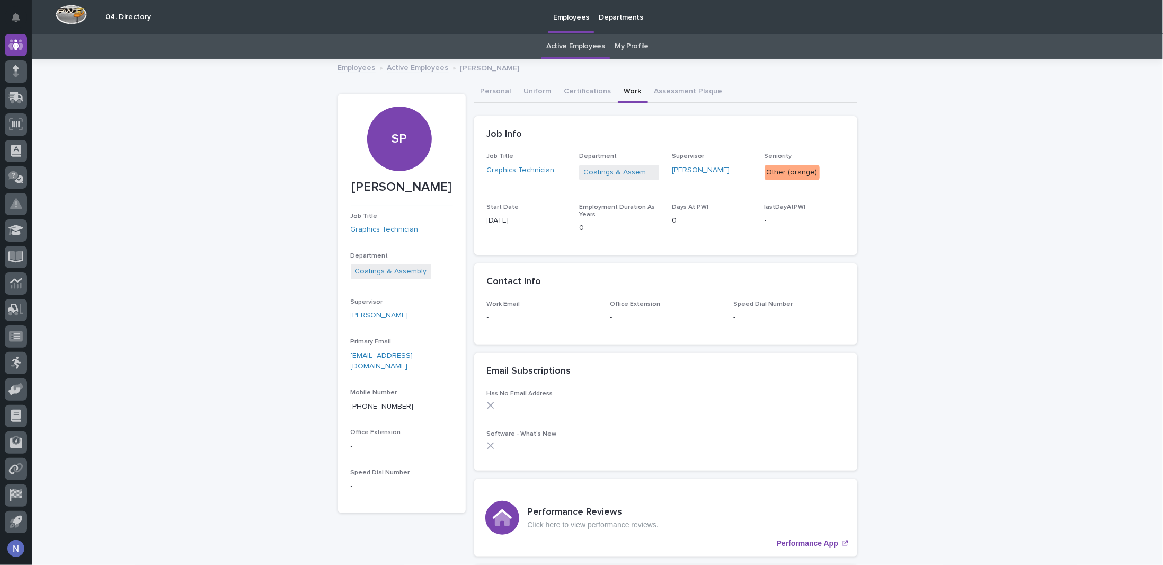 This screenshot has height=565, width=1163. Describe the element at coordinates (690, 207) in the screenshot. I see `span: Days At PWI` at that location.